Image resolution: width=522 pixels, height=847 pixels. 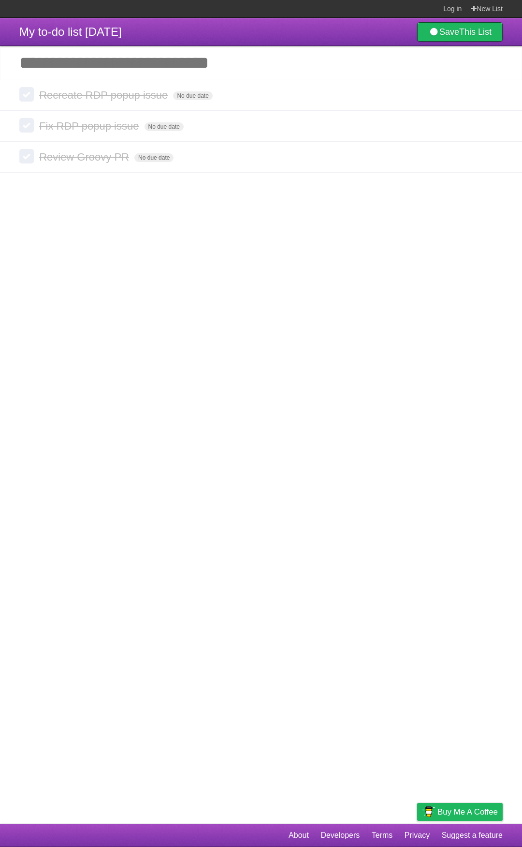 I want to click on a: Buy me a coffee, so click(x=460, y=812).